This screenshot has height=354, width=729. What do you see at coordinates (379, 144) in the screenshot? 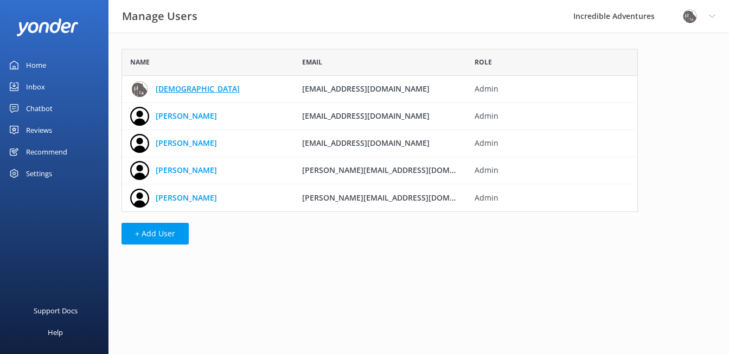
I see `div: grid` at bounding box center [379, 144].